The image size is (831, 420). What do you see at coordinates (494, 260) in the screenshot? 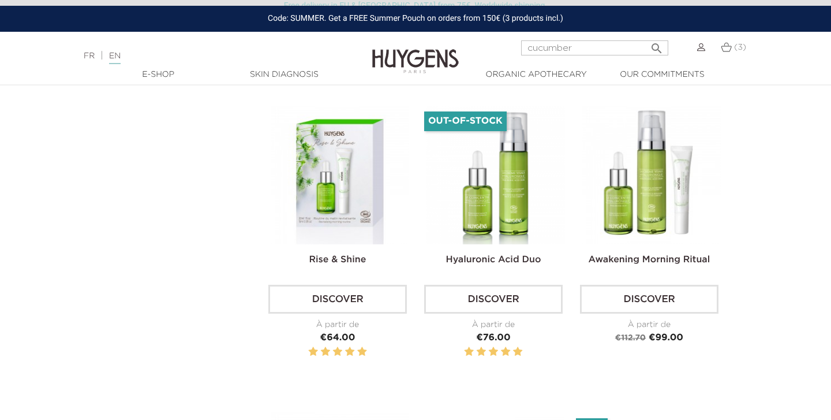
I see `a: Hyaluronic Acid Duo` at bounding box center [494, 260].